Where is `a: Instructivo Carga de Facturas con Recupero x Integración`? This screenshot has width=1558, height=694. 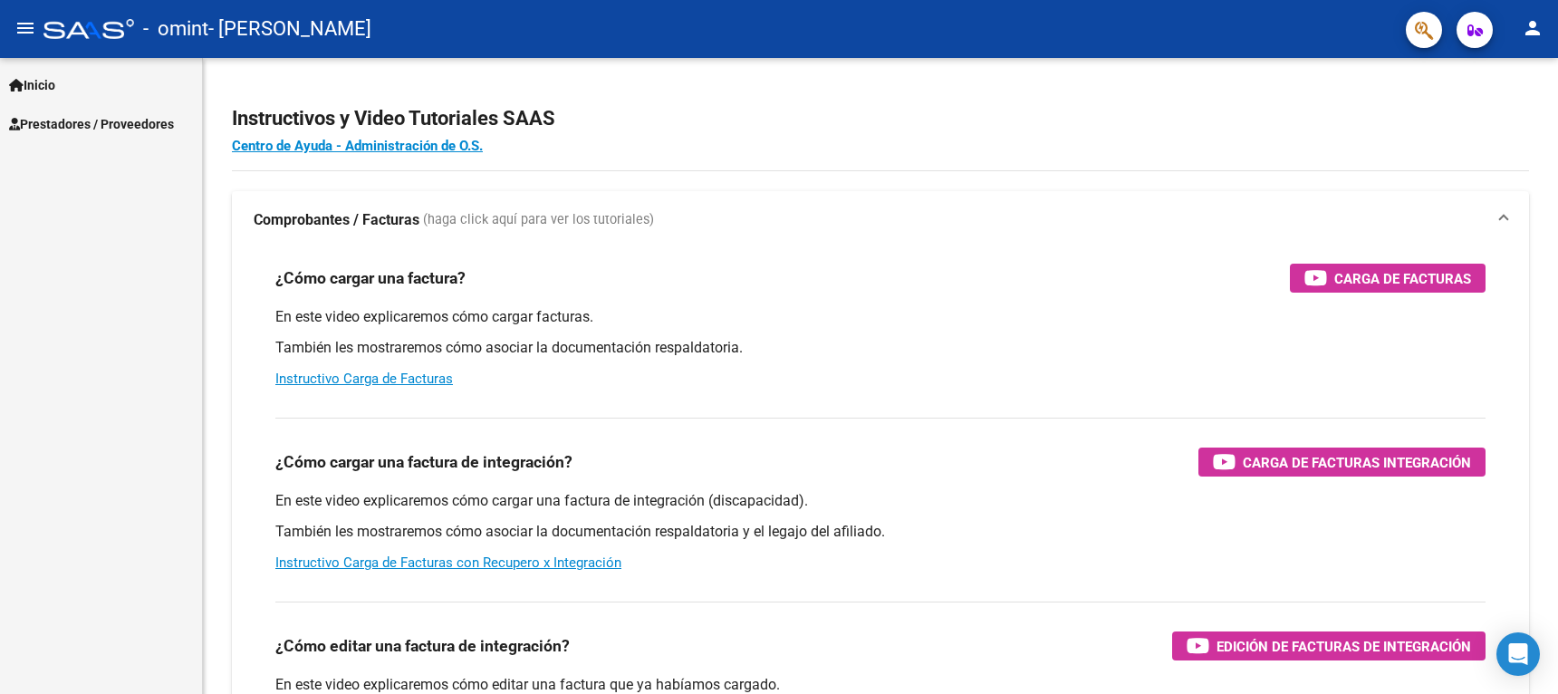
a: Instructivo Carga de Facturas con Recupero x Integración is located at coordinates (448, 563).